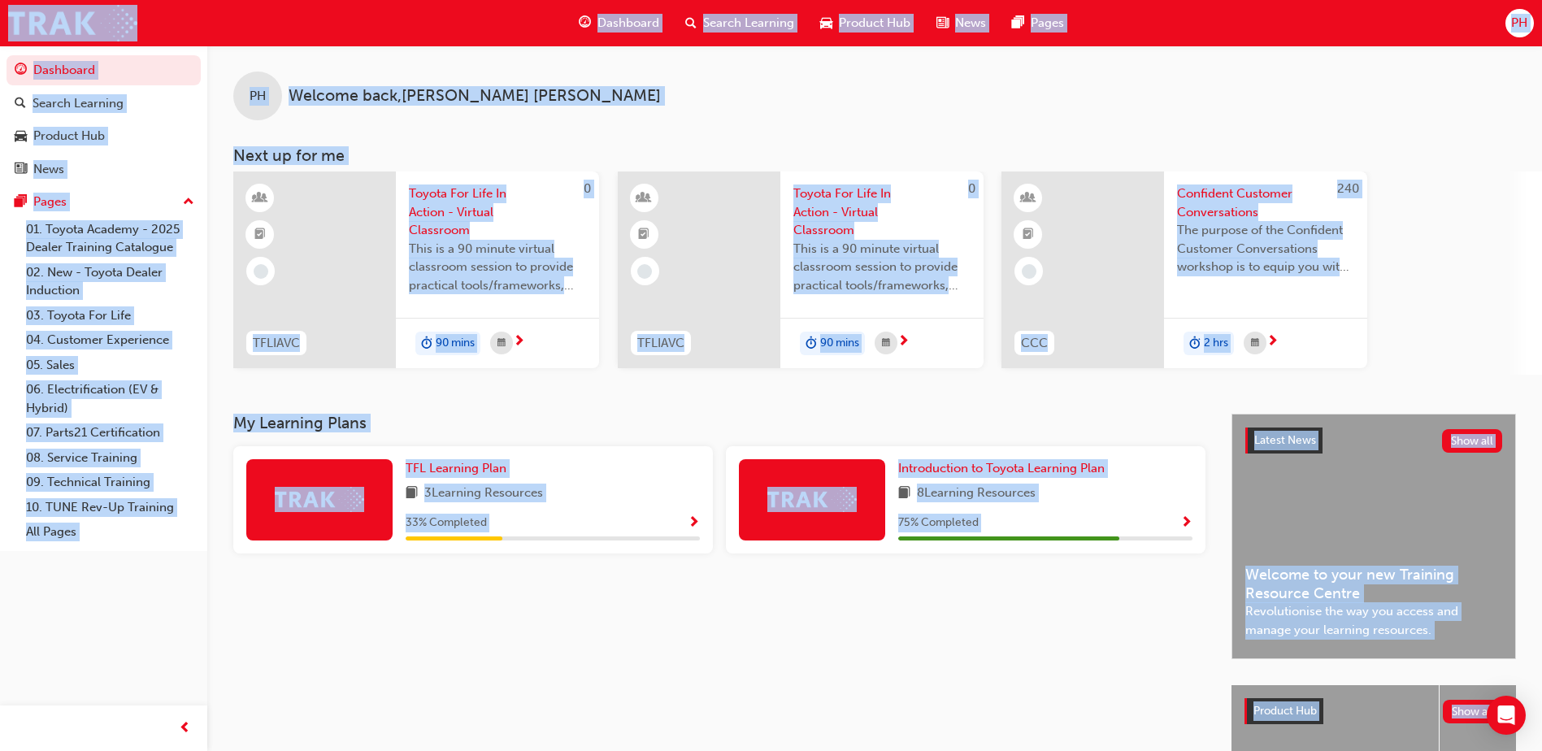 This screenshot has height=751, width=1542. I want to click on span: 2 hrs, so click(1216, 343).